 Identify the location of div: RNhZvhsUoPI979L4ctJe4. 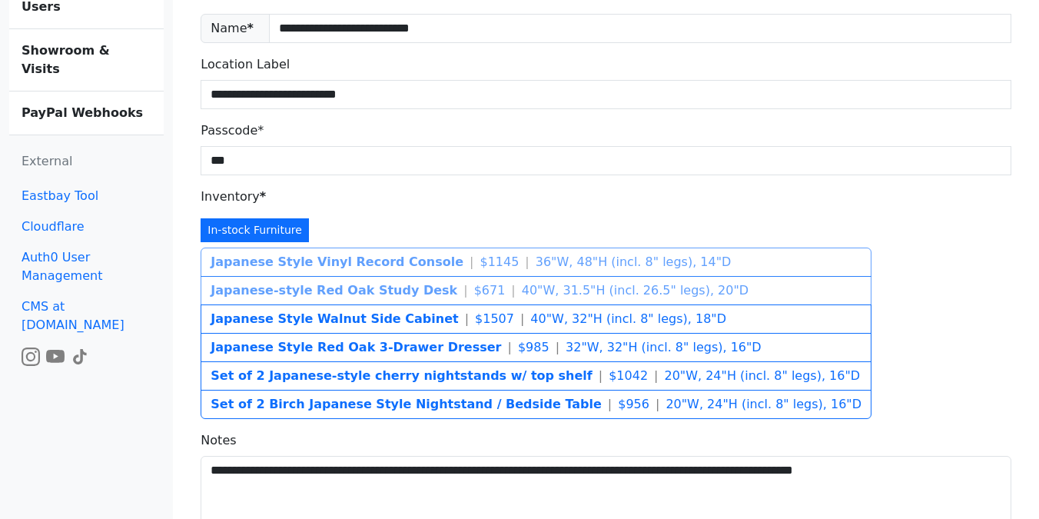
(536, 347).